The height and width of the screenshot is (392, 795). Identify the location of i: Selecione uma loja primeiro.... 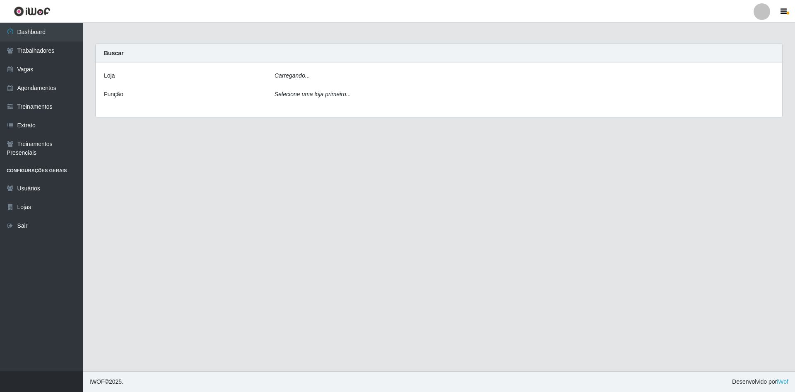
(313, 94).